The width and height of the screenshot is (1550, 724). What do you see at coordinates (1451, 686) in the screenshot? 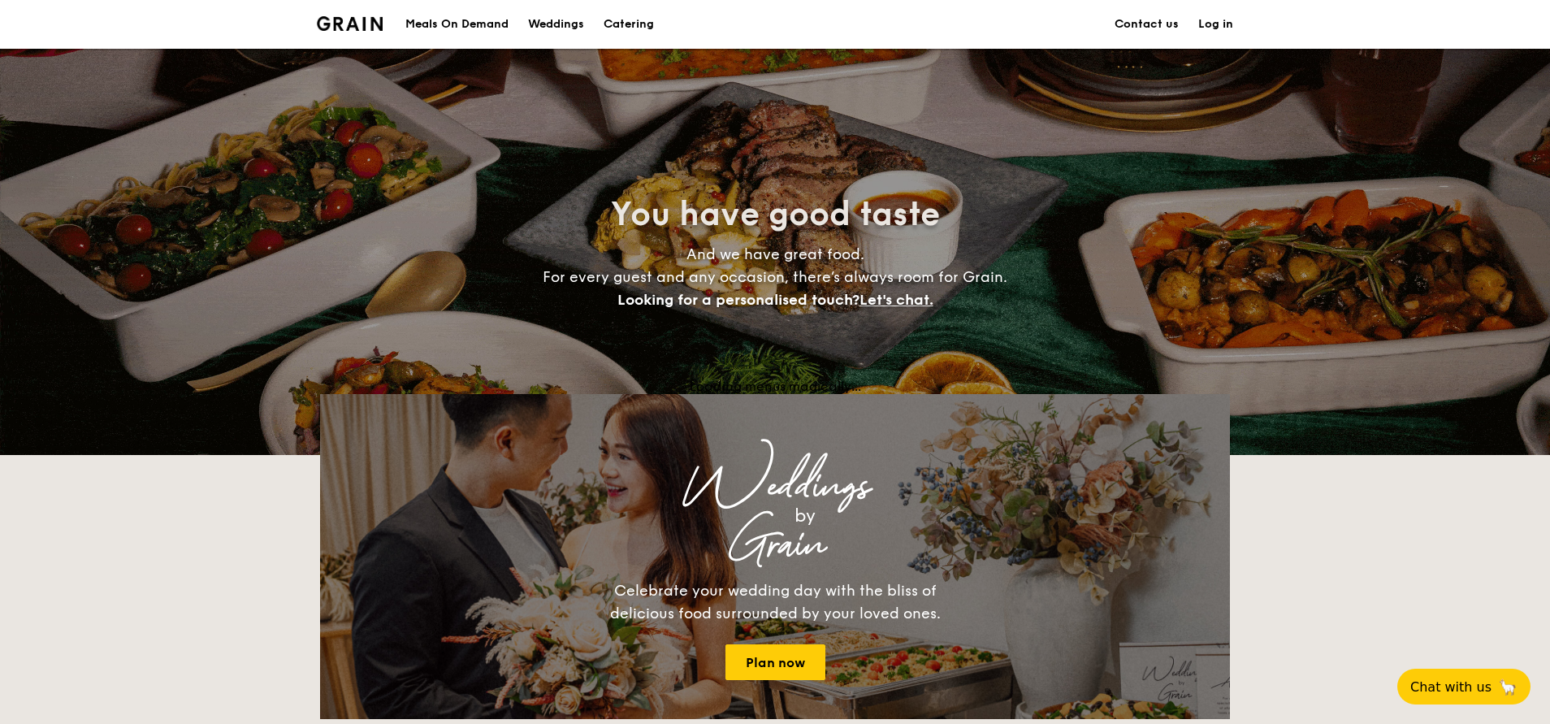
I see `span: Chat with us` at bounding box center [1451, 686].